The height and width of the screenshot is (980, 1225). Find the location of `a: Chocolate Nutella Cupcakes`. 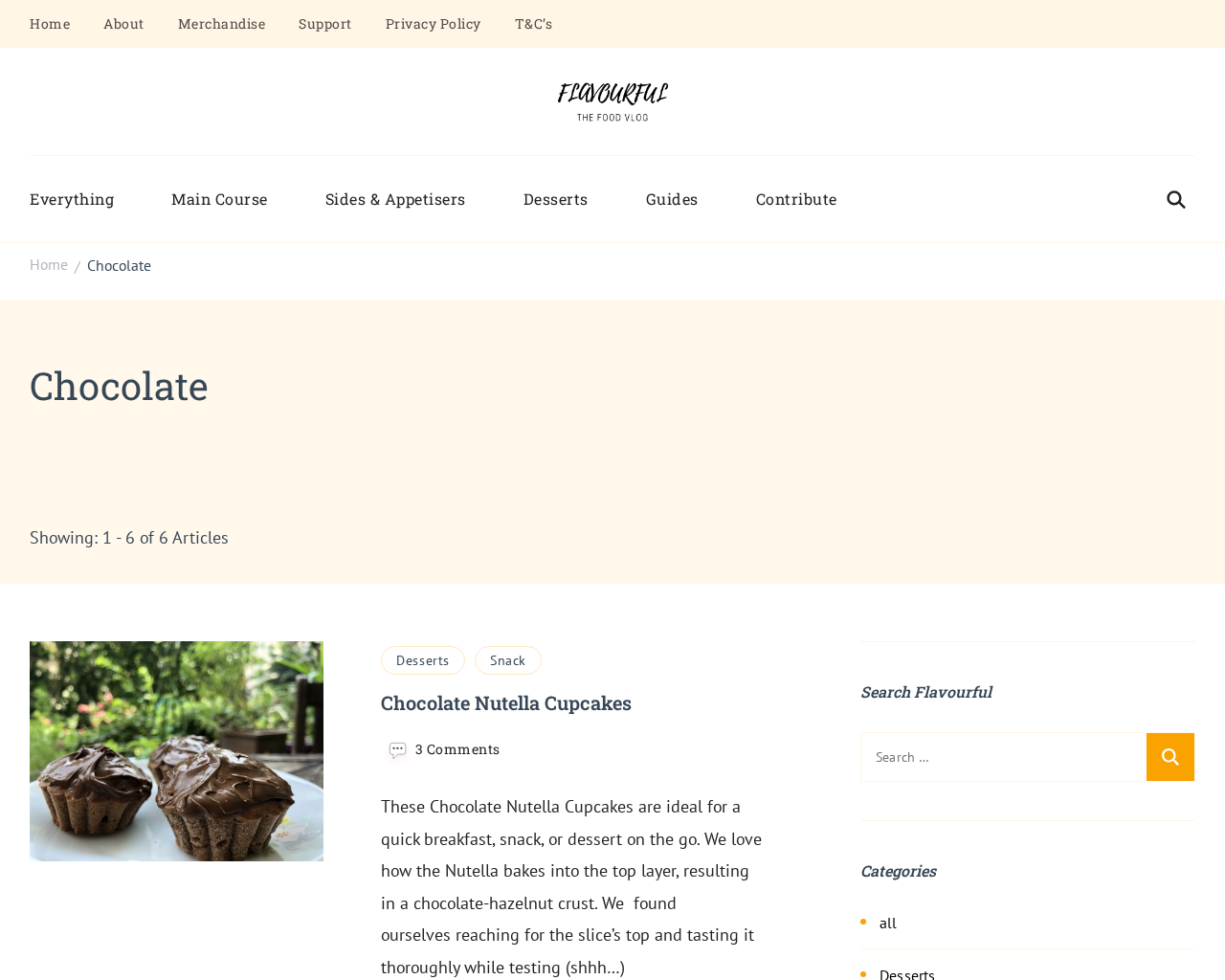

a: Chocolate Nutella Cupcakes is located at coordinates (506, 702).